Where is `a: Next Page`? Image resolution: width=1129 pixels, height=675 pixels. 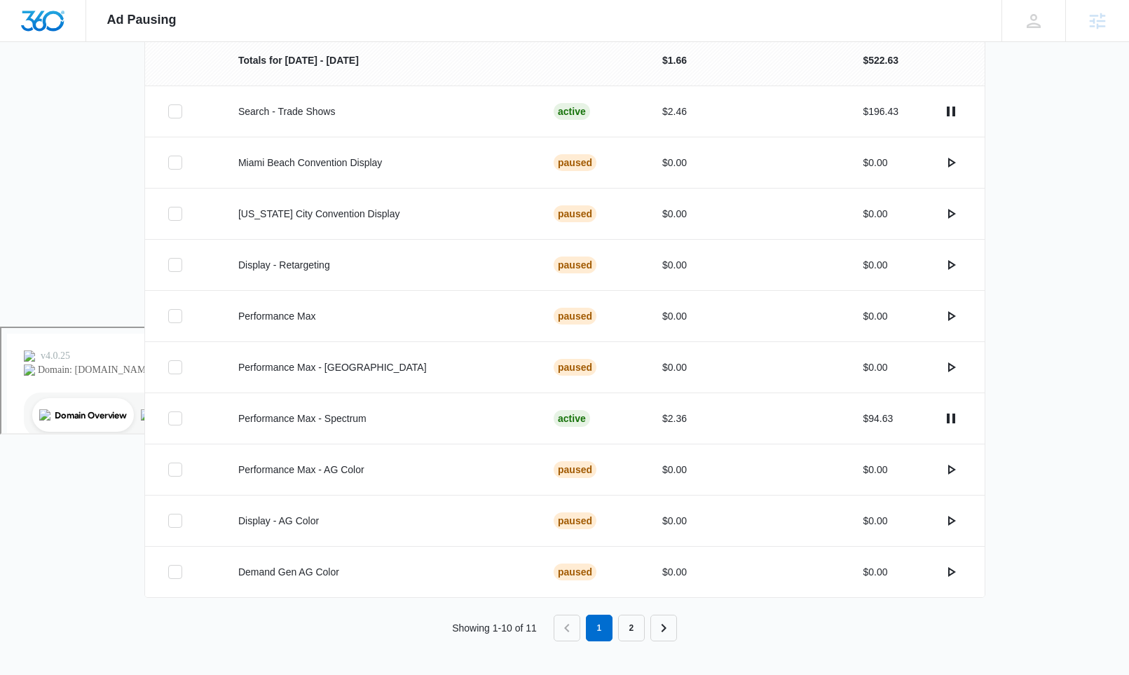 a: Next Page is located at coordinates (664, 628).